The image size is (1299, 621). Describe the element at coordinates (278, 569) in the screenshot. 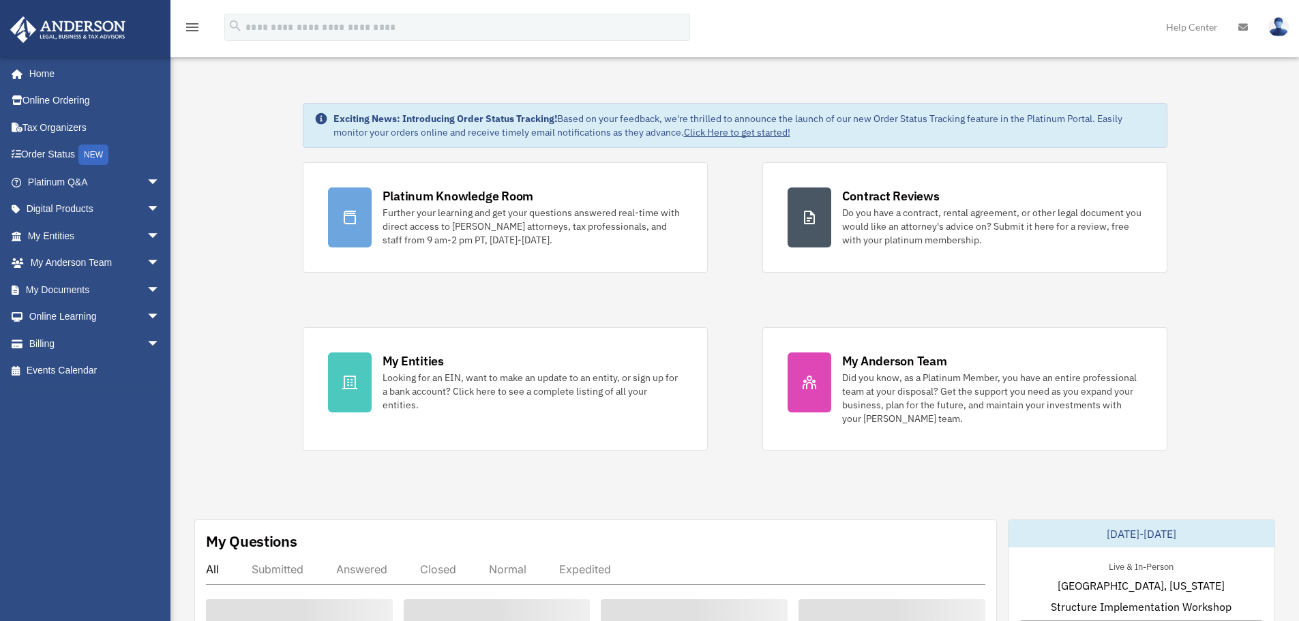

I see `div: Submitted` at that location.